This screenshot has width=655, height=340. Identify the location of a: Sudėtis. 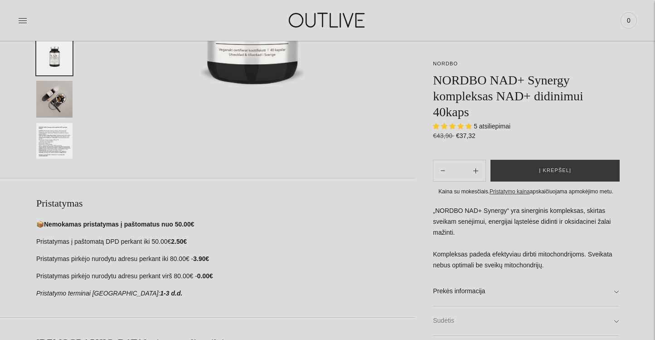
(526, 321).